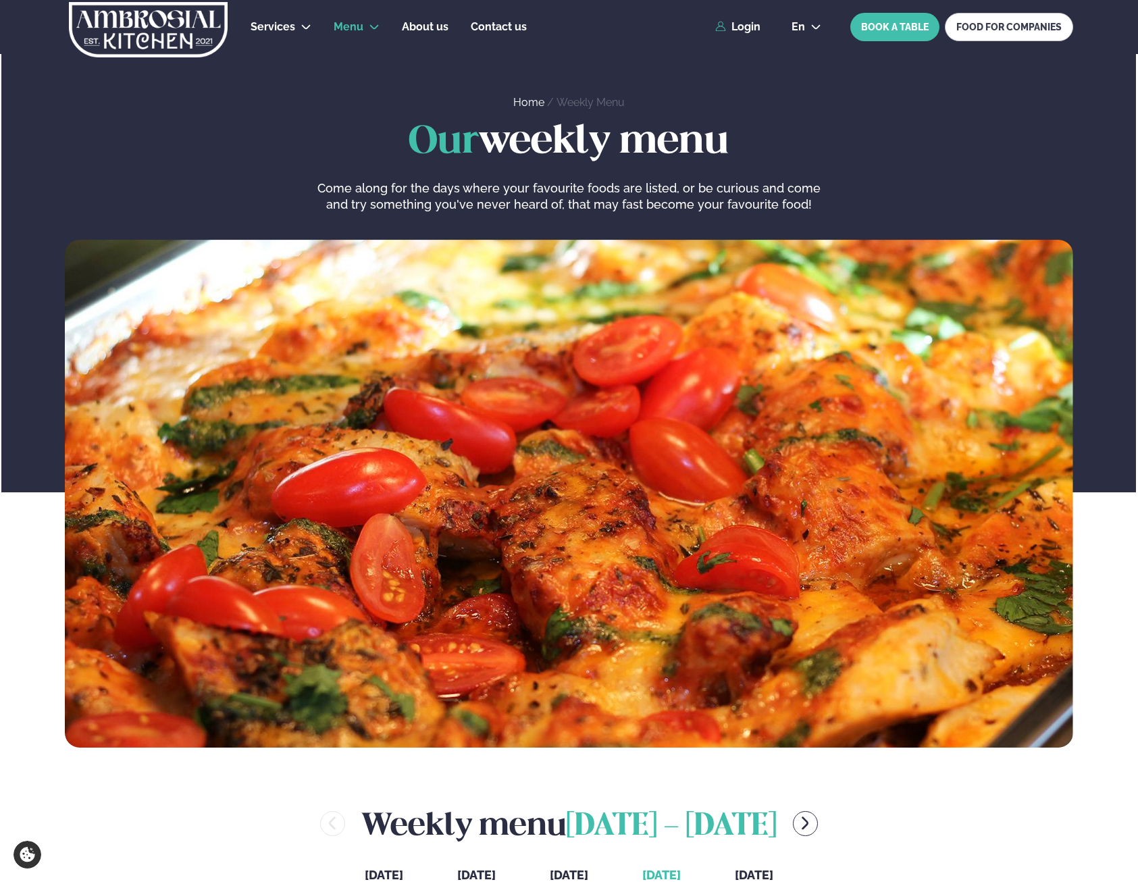 The height and width of the screenshot is (882, 1138). I want to click on a: Weekly Menu, so click(590, 102).